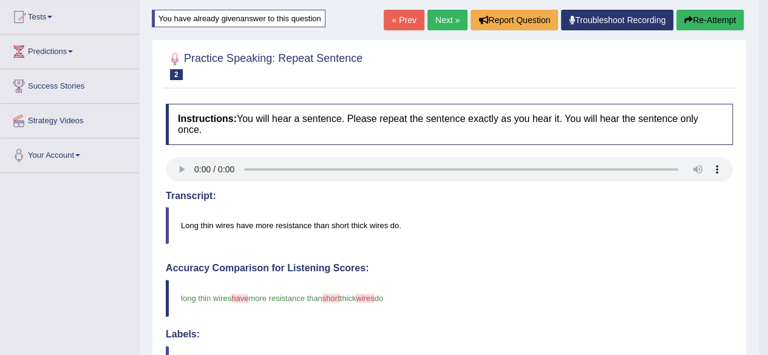 Image resolution: width=768 pixels, height=355 pixels. What do you see at coordinates (449, 124) in the screenshot?
I see `h4: You will hear a sentence. Please repeat the sentence exactly as you hear it. You will hear the se...` at bounding box center [449, 124].